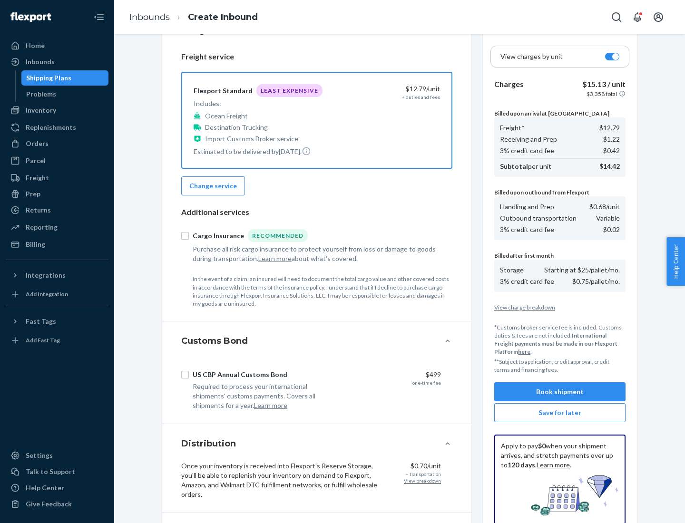  I want to click on div: Returns, so click(38, 210).